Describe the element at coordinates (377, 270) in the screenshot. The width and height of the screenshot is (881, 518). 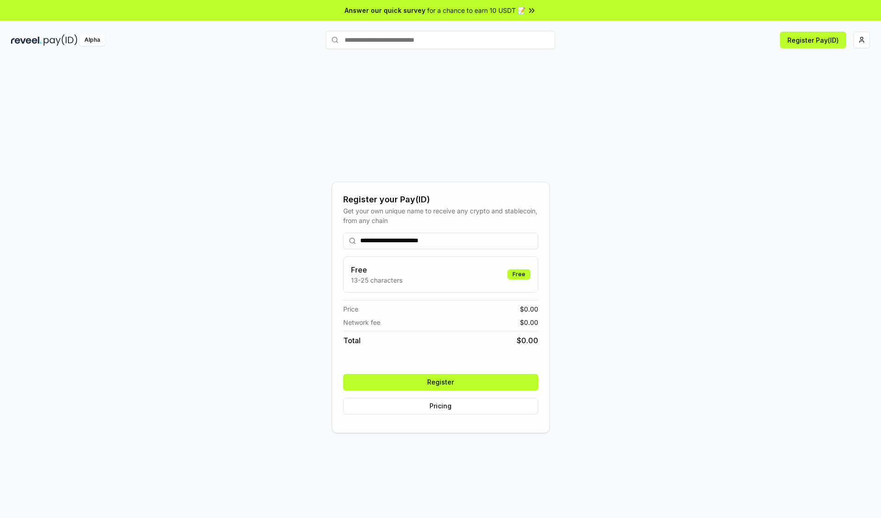
I see `h3: Free` at that location.